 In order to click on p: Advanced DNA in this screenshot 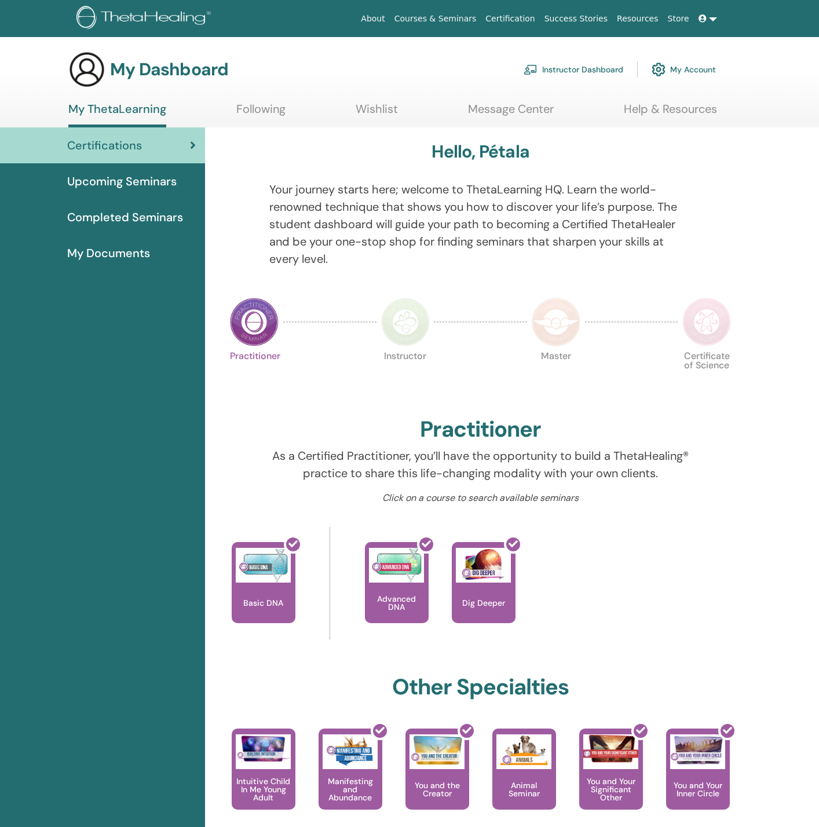, I will do `click(397, 603)`.